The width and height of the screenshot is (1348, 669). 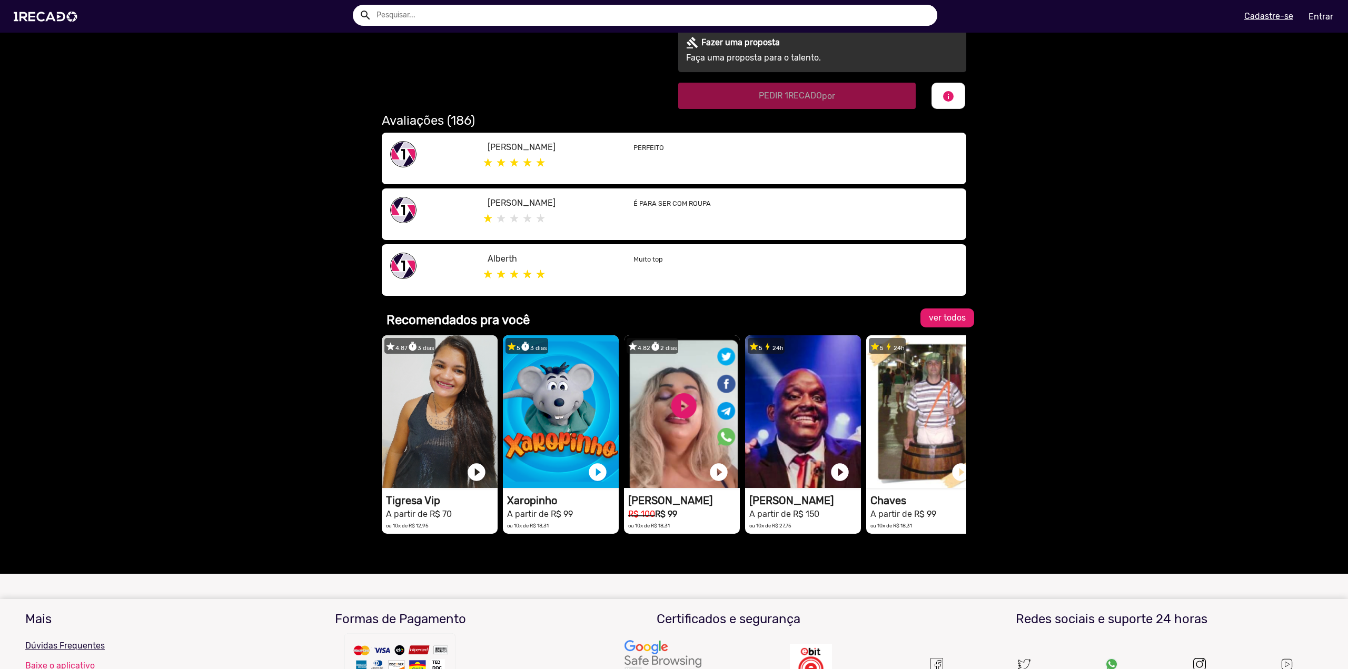 I want to click on h3: Redes sociais e suporte 24 horas, so click(x=1112, y=619).